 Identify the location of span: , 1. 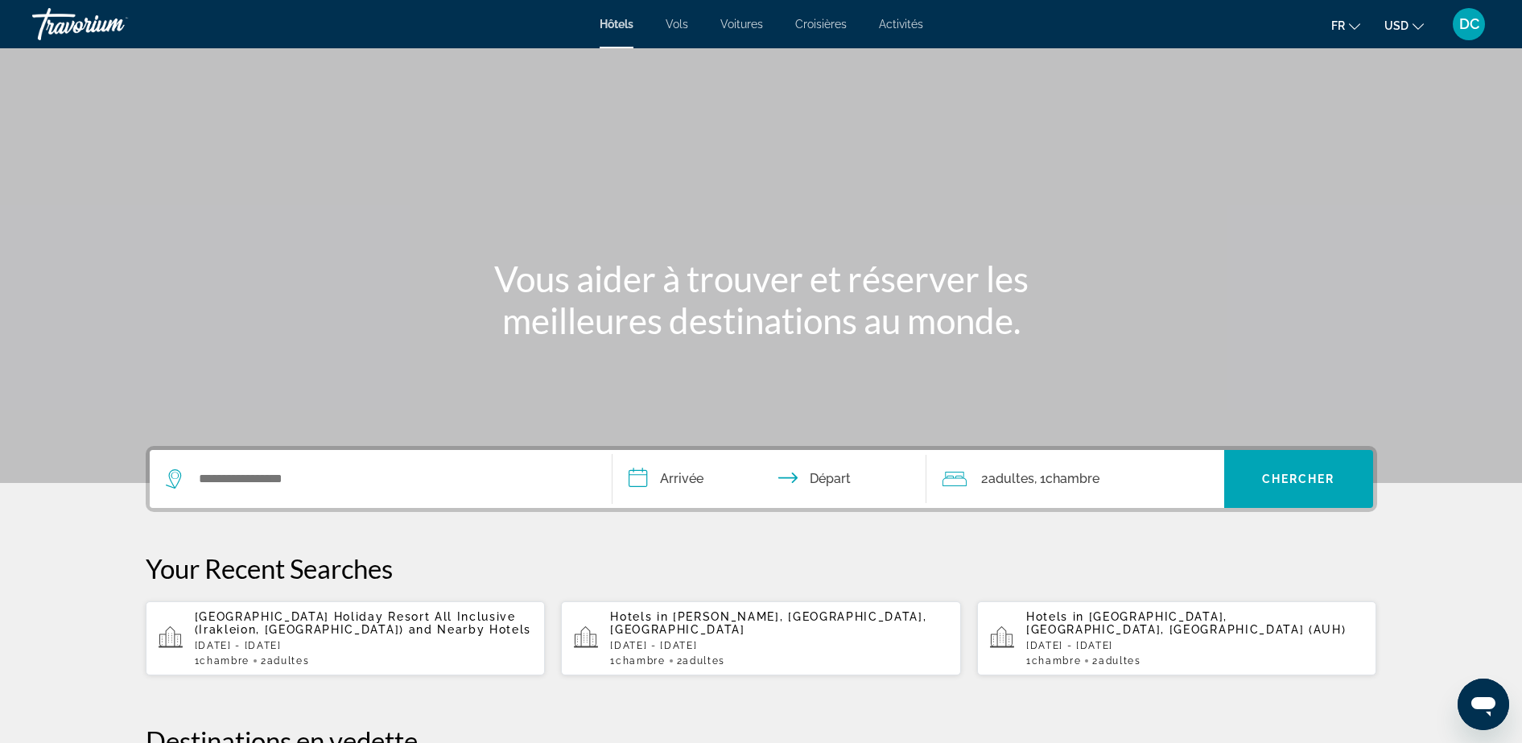
(1066, 479).